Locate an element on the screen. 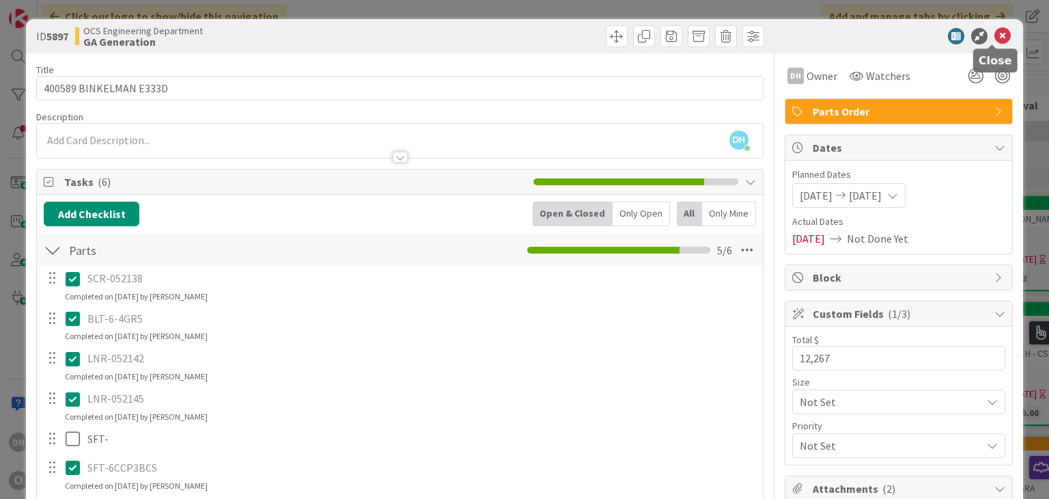 Image resolution: width=1049 pixels, height=499 pixels. p: BLT-6-4GR5 is located at coordinates (420, 318).